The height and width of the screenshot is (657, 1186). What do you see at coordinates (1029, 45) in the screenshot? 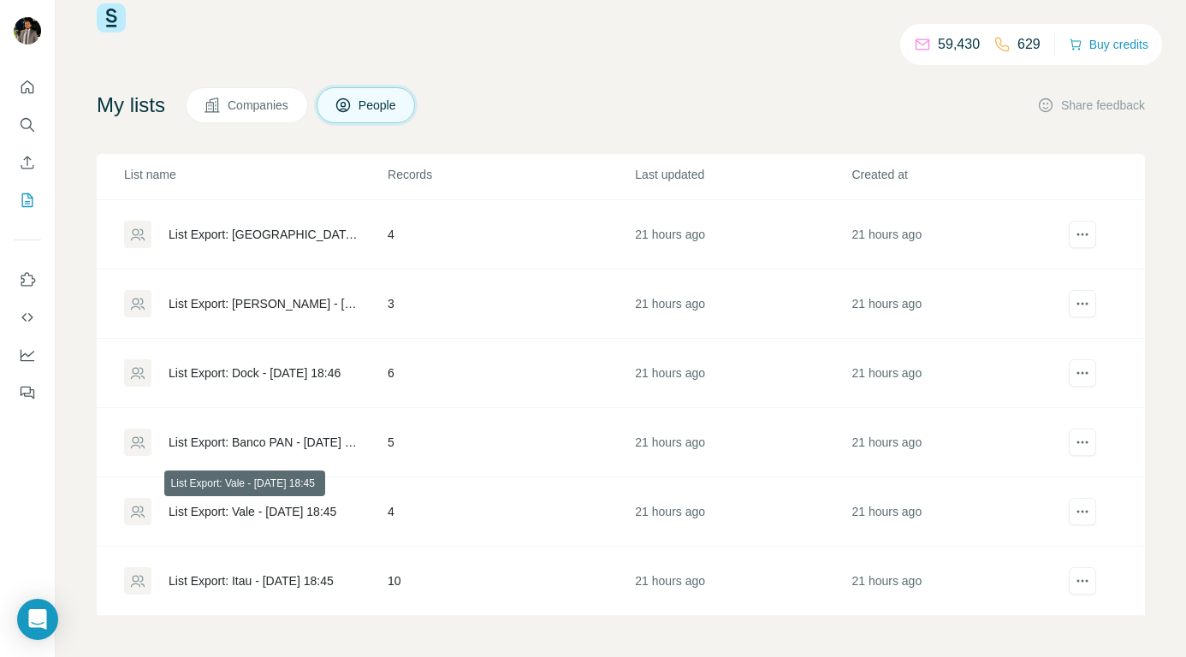
I see `p: 629` at bounding box center [1029, 45].